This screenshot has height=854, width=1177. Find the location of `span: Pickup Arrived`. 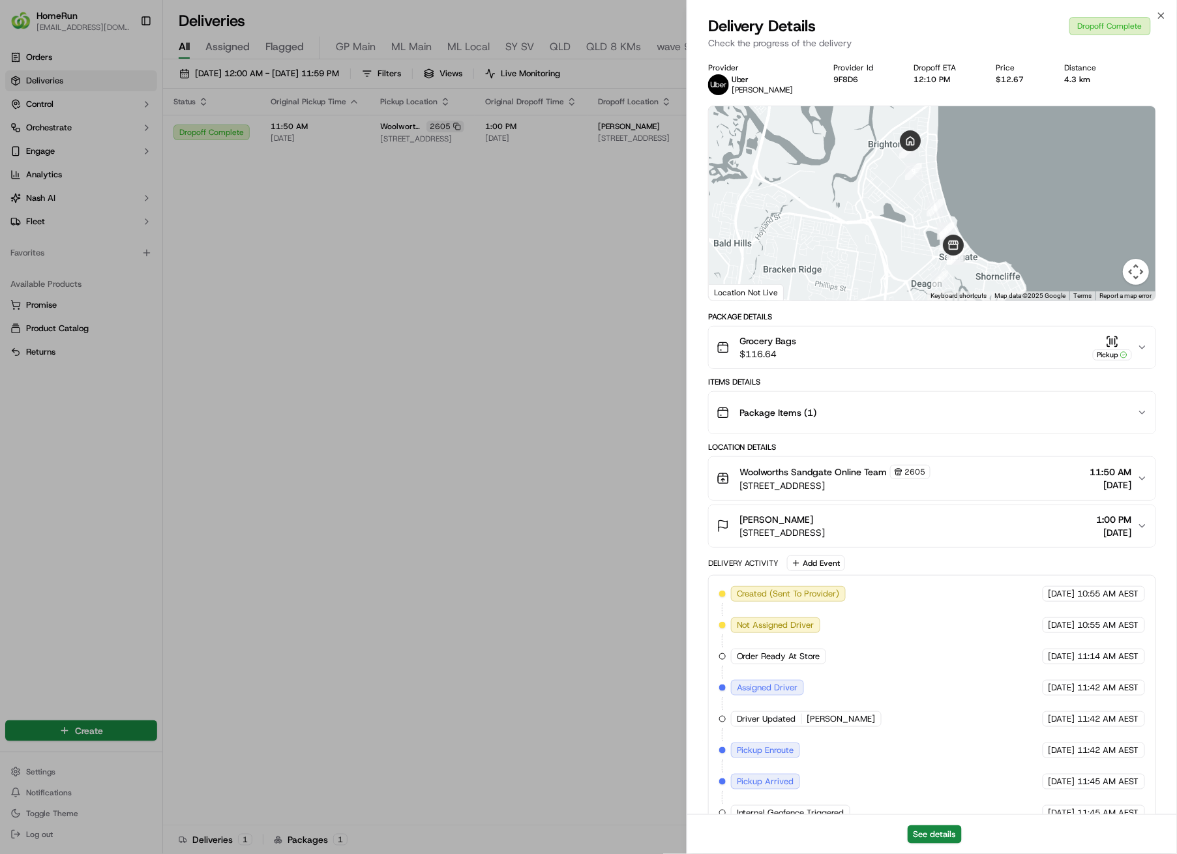

span: Pickup Arrived is located at coordinates (765, 782).